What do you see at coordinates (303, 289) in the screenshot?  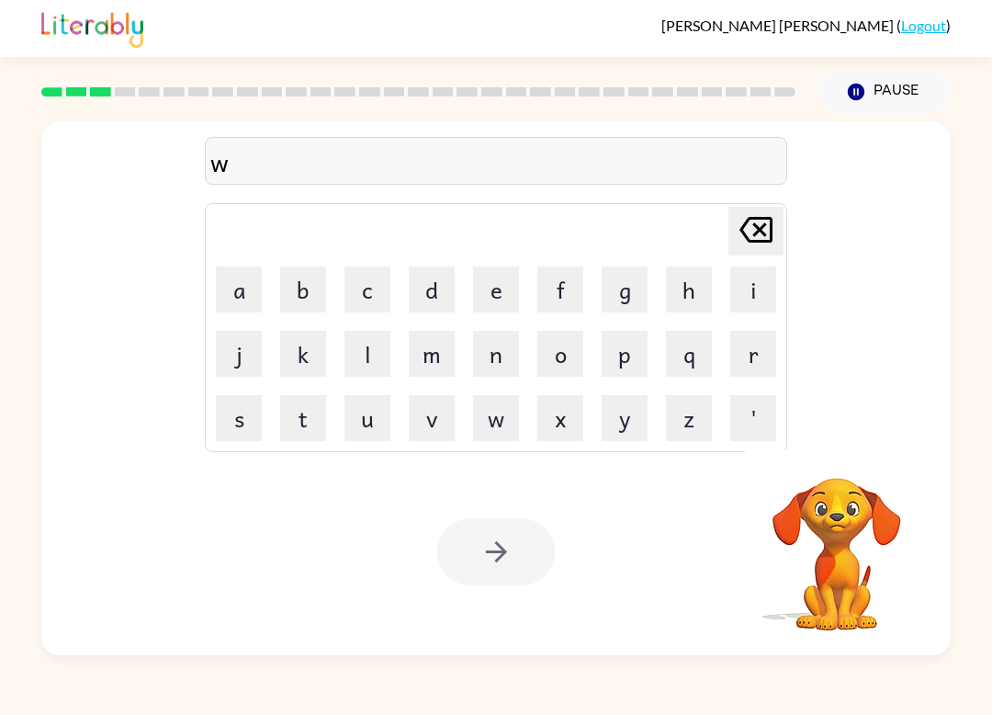 I see `button: b` at bounding box center [303, 289].